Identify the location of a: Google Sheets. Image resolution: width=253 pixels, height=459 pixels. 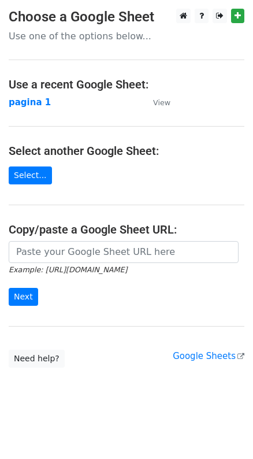
(209, 356).